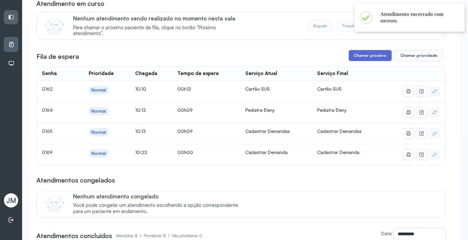  I want to click on div: Prioridade, so click(101, 73).